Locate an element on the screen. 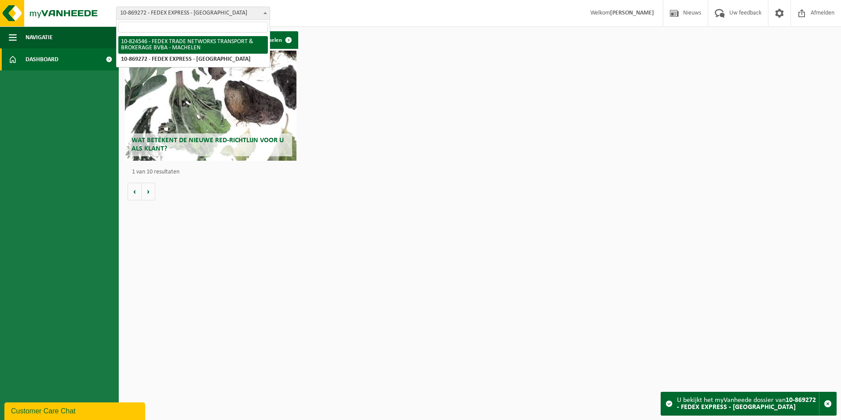  a: Wat betekent de nieuwe RED-richtlijn voor u als klant? is located at coordinates (211, 106).